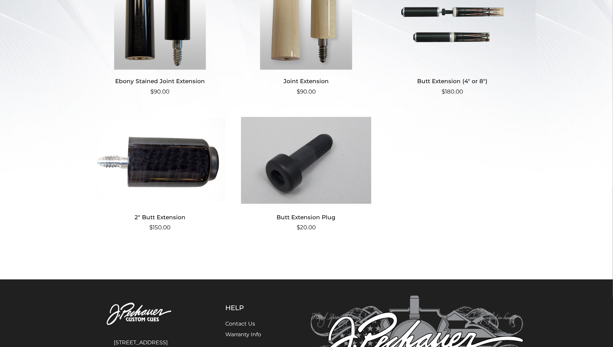 This screenshot has width=613, height=347. What do you see at coordinates (251, 308) in the screenshot?
I see `h5: Help` at bounding box center [251, 308].